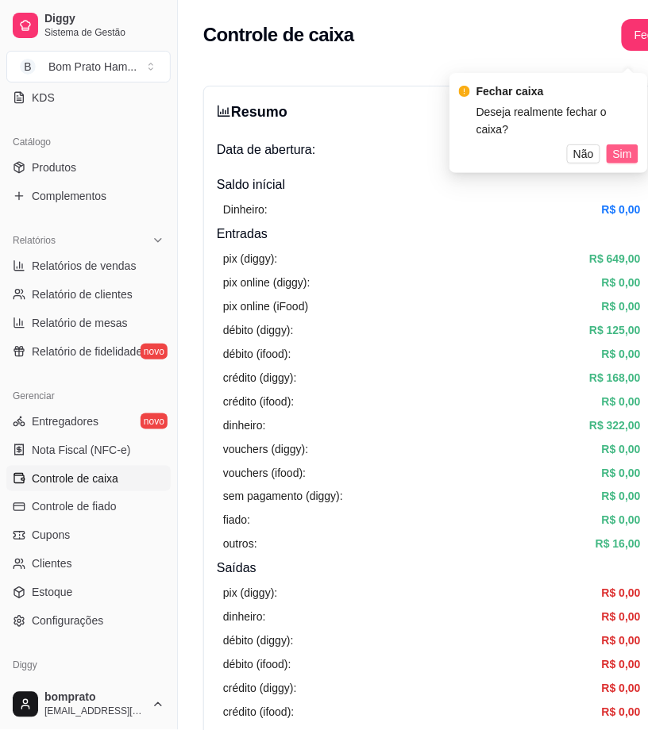 Image resolution: width=648 pixels, height=730 pixels. Describe the element at coordinates (617, 544) in the screenshot. I see `article: R$ 16,00` at that location.